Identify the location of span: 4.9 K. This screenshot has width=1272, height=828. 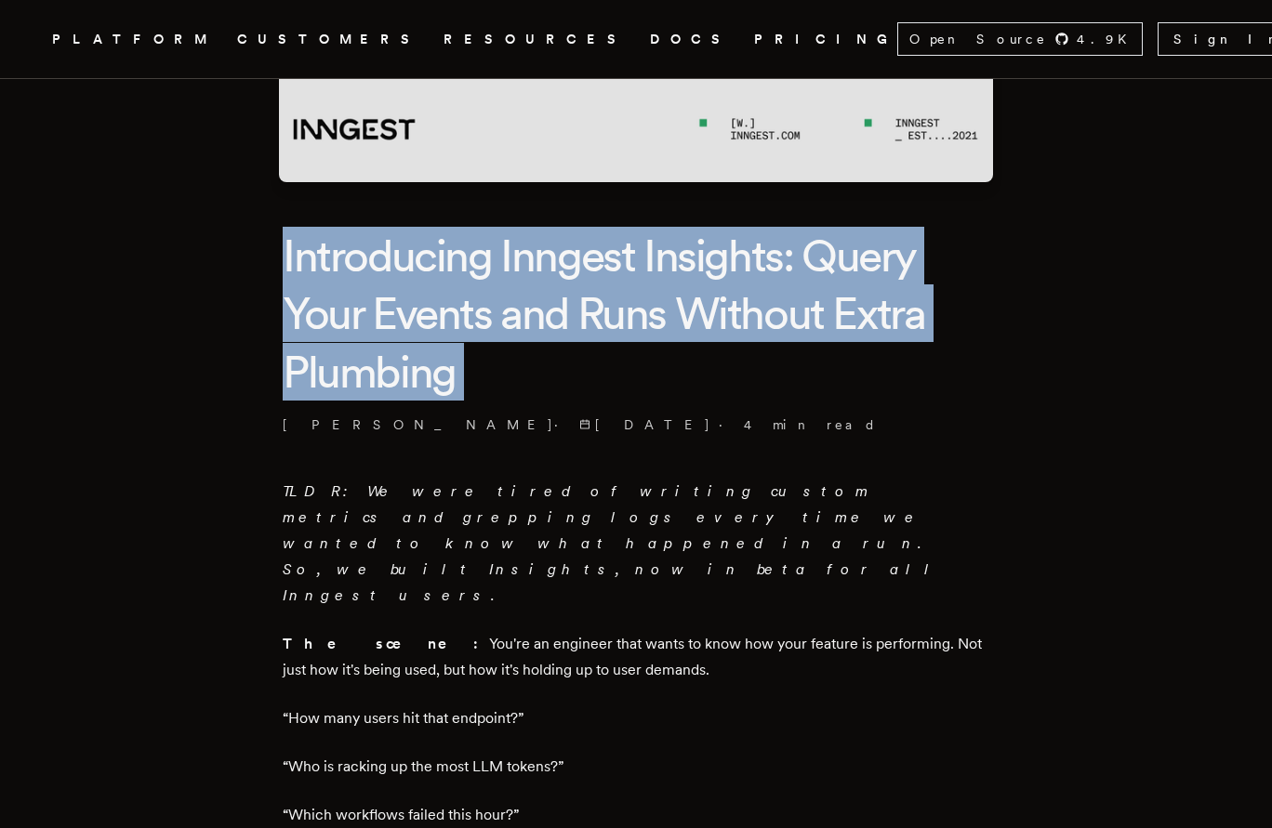
(1107, 39).